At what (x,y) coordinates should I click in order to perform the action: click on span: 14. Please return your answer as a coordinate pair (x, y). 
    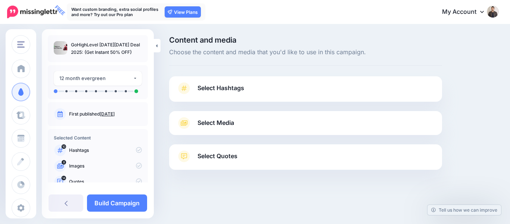
    Looking at the image, I should click on (64, 178).